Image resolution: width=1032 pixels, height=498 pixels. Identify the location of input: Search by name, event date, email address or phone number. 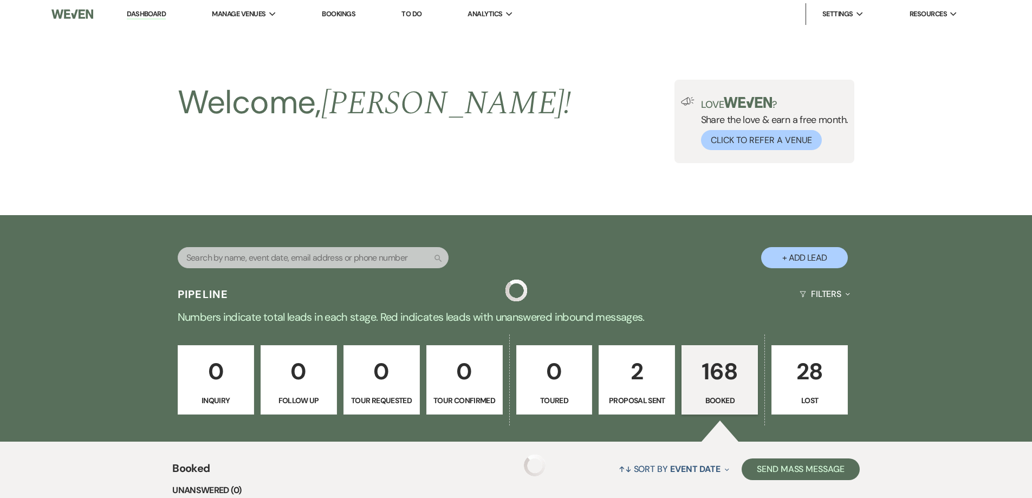
(313, 257).